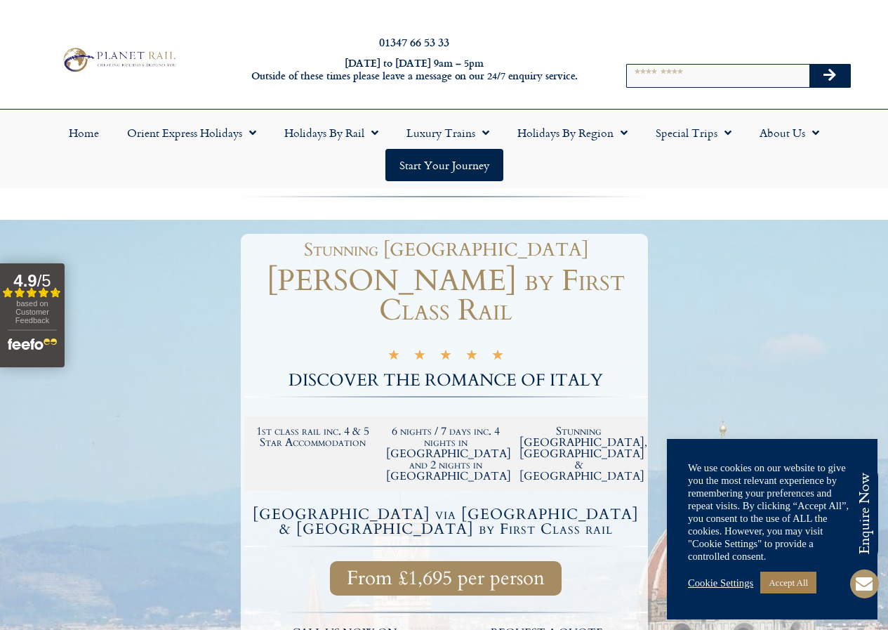  I want to click on a: Holidays by Rail, so click(332, 133).